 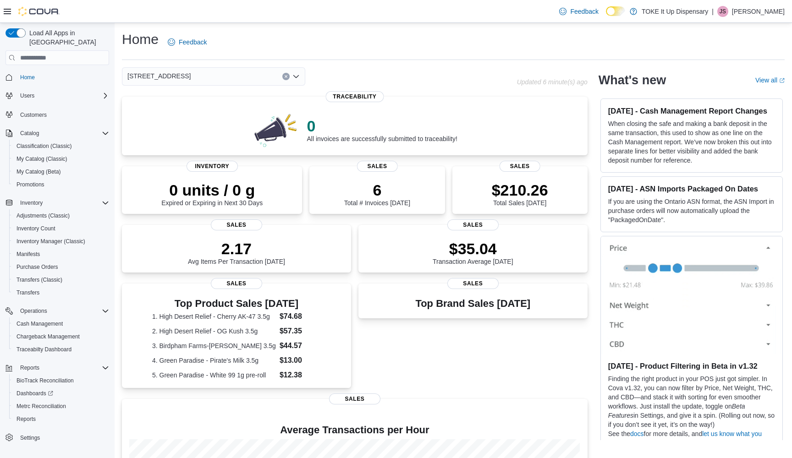 What do you see at coordinates (41, 406) in the screenshot?
I see `a: Metrc Reconciliation` at bounding box center [41, 406].